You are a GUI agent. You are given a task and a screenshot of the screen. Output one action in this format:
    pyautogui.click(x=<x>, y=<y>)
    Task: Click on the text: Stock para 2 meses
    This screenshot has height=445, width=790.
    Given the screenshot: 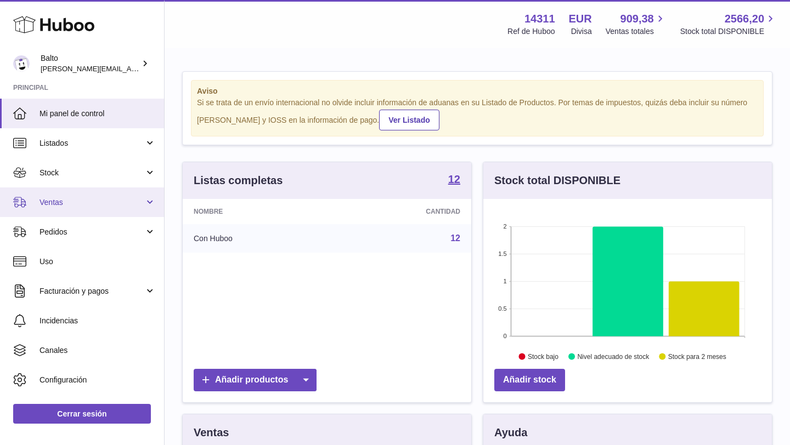 What is the action you would take?
    pyautogui.click(x=697, y=357)
    